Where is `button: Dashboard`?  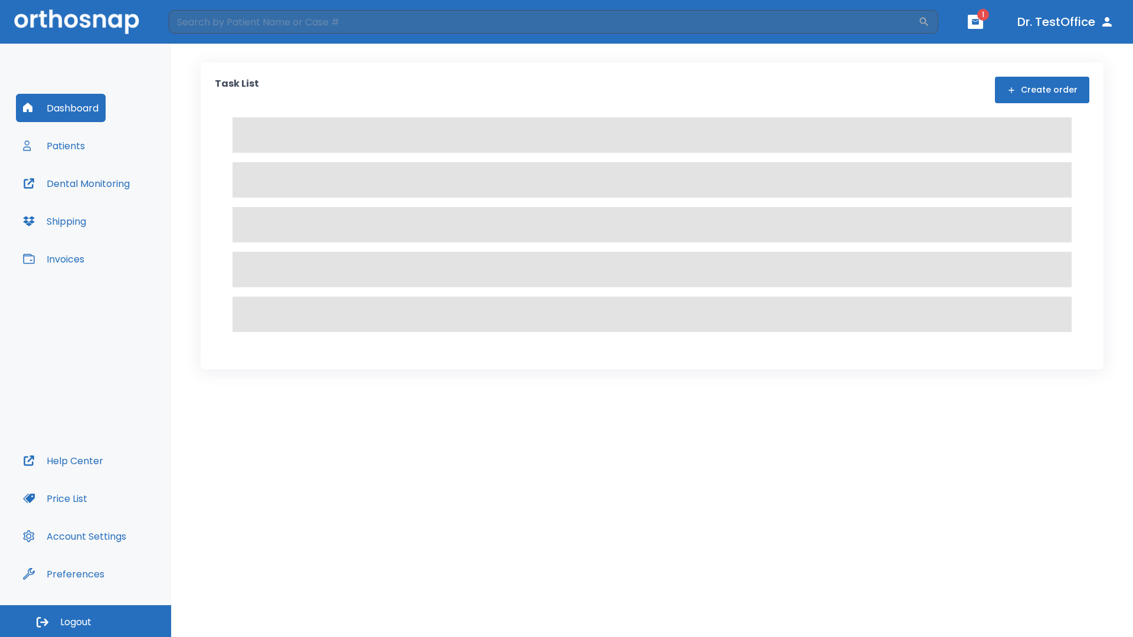
button: Dashboard is located at coordinates (61, 108).